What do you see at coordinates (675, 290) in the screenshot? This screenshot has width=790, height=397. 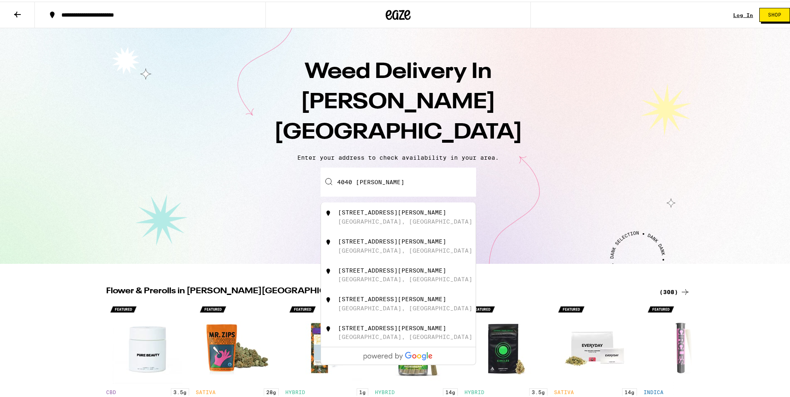 I see `a: (308)` at bounding box center [675, 290].